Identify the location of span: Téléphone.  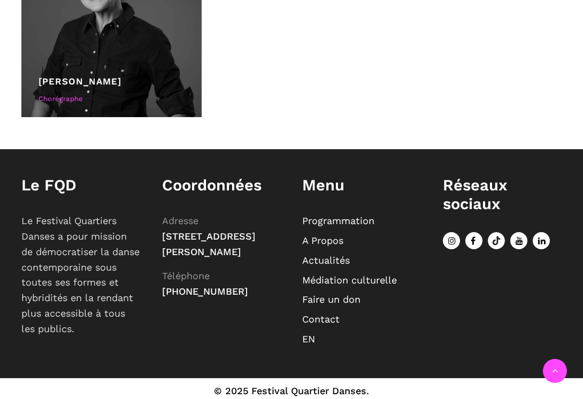
(186, 275).